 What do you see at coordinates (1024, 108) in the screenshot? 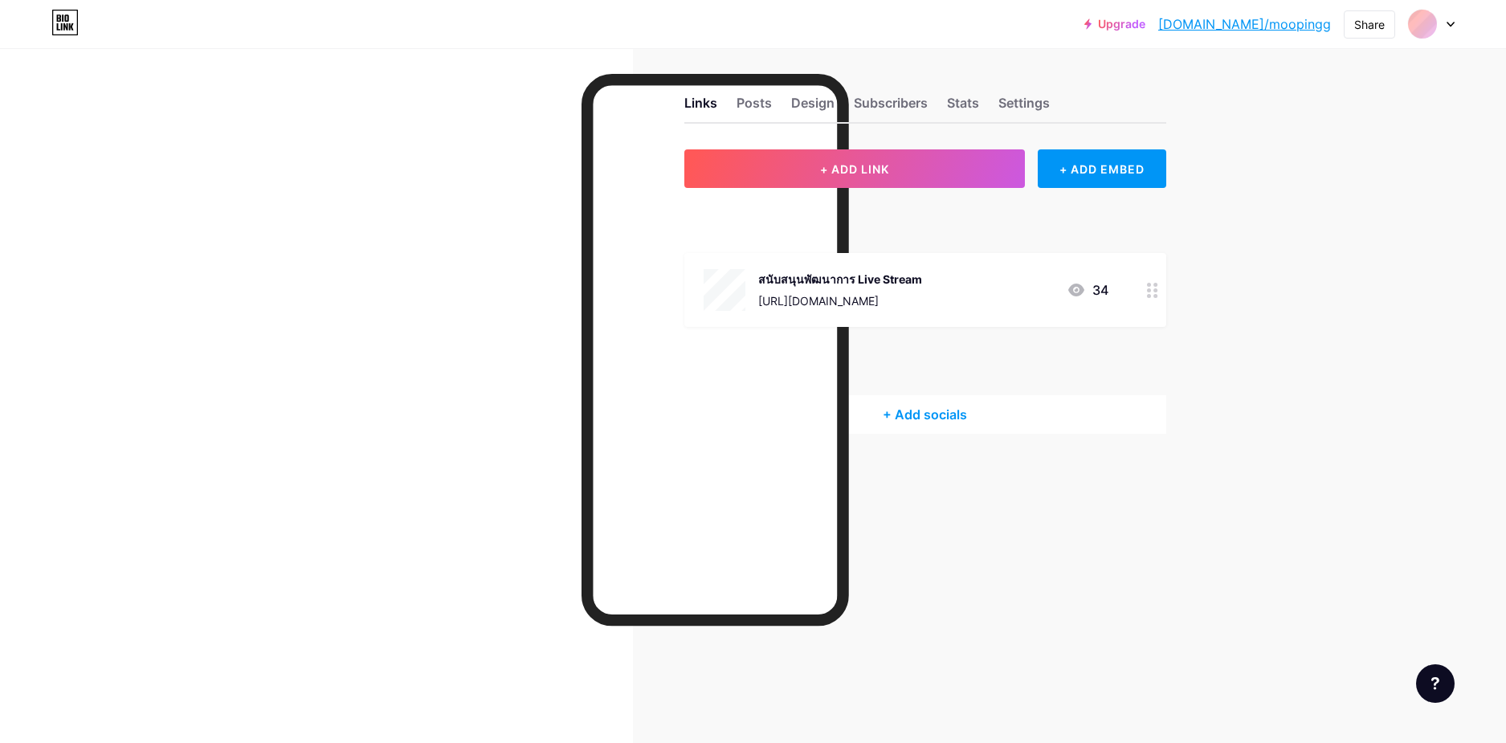
I see `div: Settings` at bounding box center [1024, 108].